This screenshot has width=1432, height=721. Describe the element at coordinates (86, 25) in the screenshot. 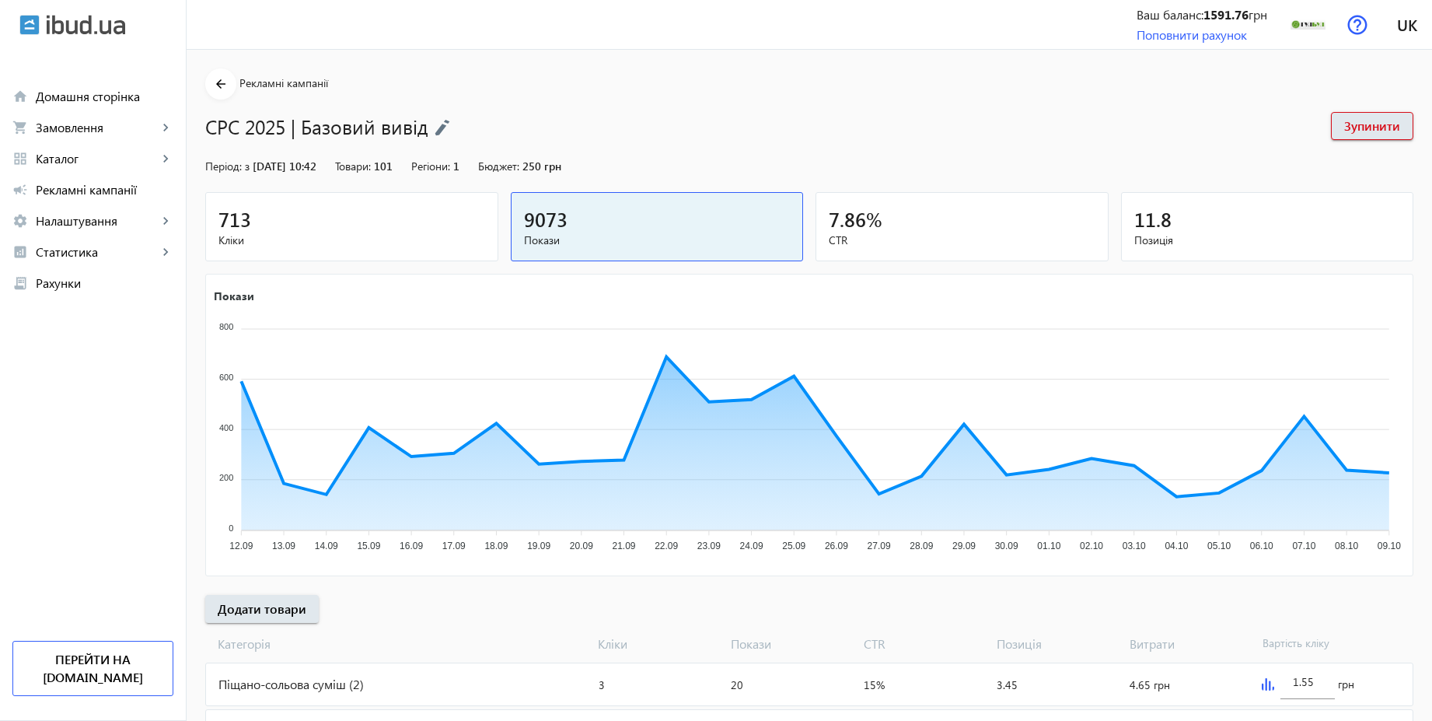

I see `img: ibud_text.svg` at that location.